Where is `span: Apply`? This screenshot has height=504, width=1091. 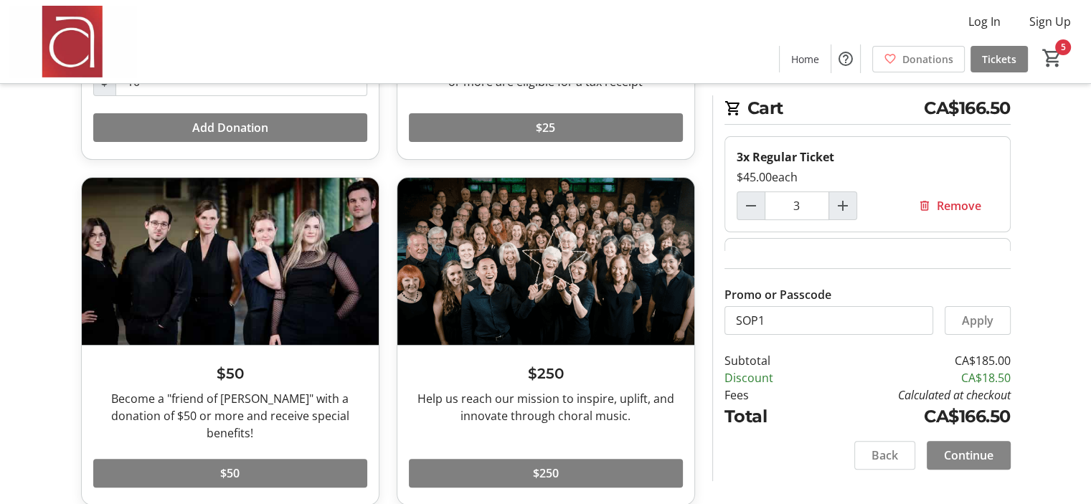 span: Apply is located at coordinates (978, 321).